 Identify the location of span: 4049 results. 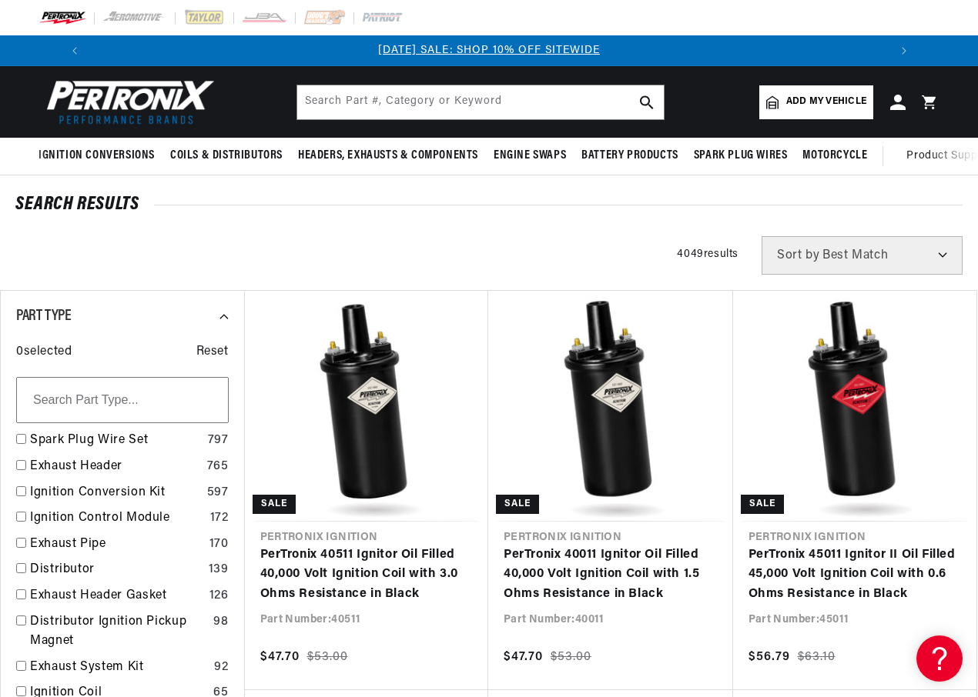
(707, 254).